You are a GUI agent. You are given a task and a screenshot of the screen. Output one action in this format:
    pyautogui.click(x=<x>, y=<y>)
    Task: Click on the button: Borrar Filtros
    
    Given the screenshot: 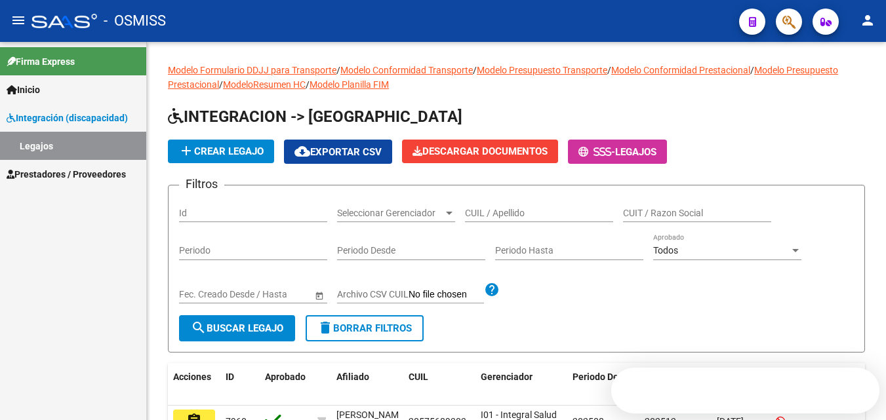 What is the action you would take?
    pyautogui.click(x=364, y=328)
    